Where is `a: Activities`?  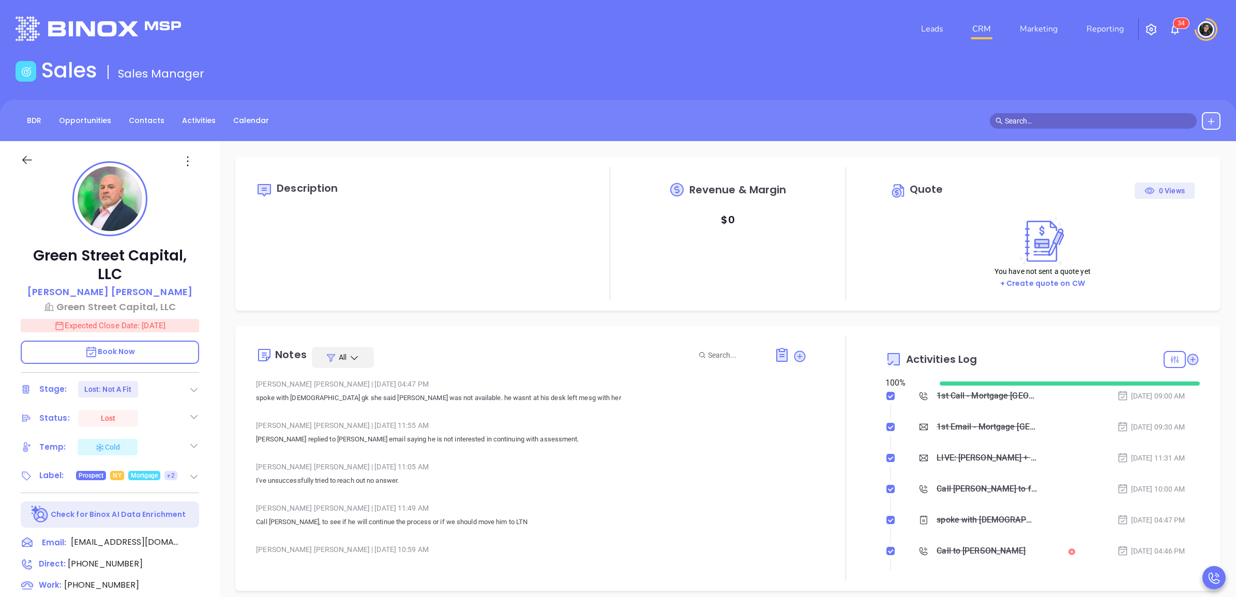 a: Activities is located at coordinates (199, 120).